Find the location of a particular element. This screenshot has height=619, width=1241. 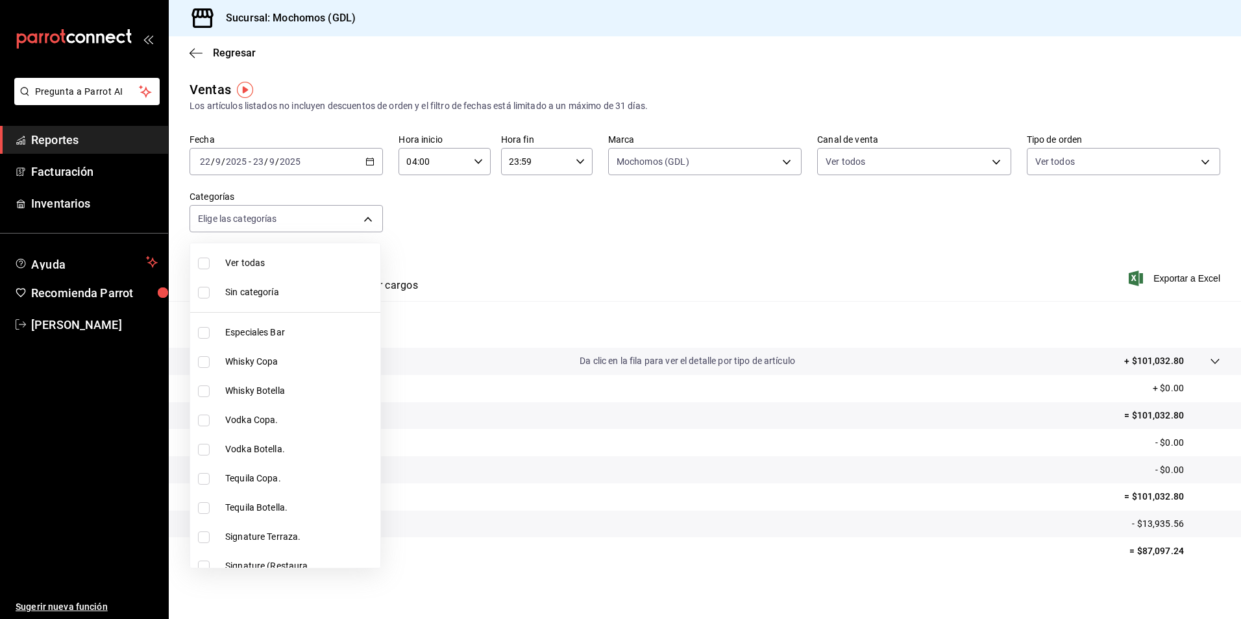

span: Whisky Copa is located at coordinates (300, 362).